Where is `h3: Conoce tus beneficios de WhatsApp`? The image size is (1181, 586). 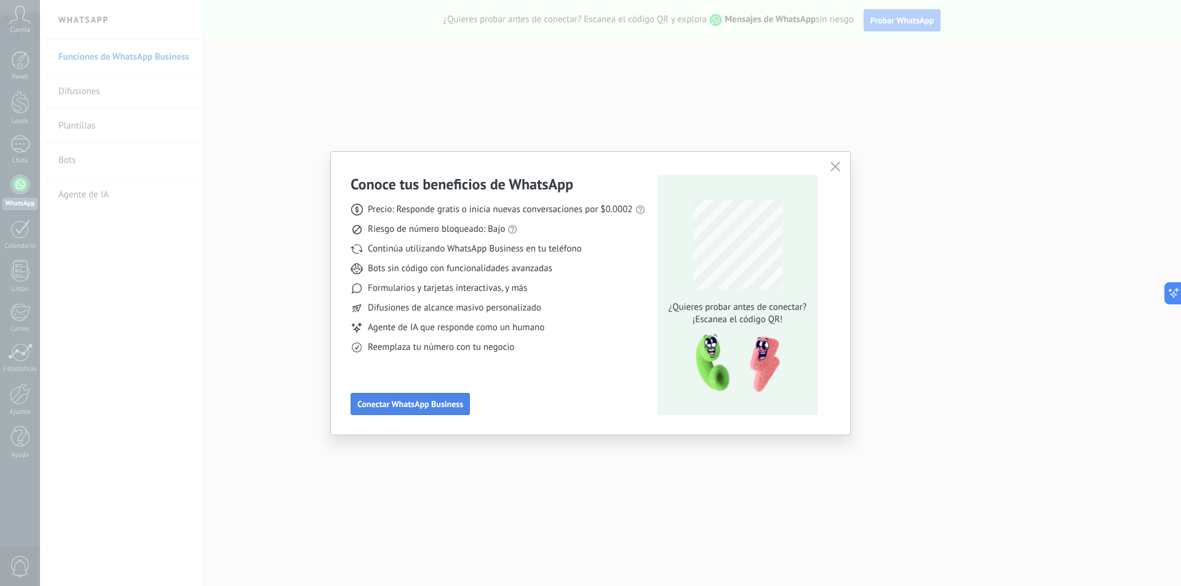 h3: Conoce tus beneficios de WhatsApp is located at coordinates (462, 184).